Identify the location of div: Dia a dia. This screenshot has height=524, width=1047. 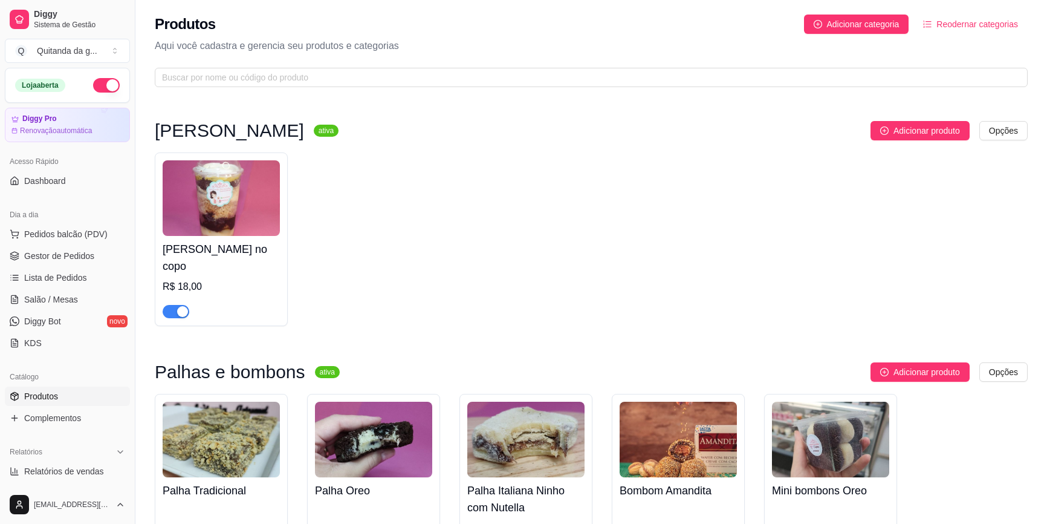
(67, 215).